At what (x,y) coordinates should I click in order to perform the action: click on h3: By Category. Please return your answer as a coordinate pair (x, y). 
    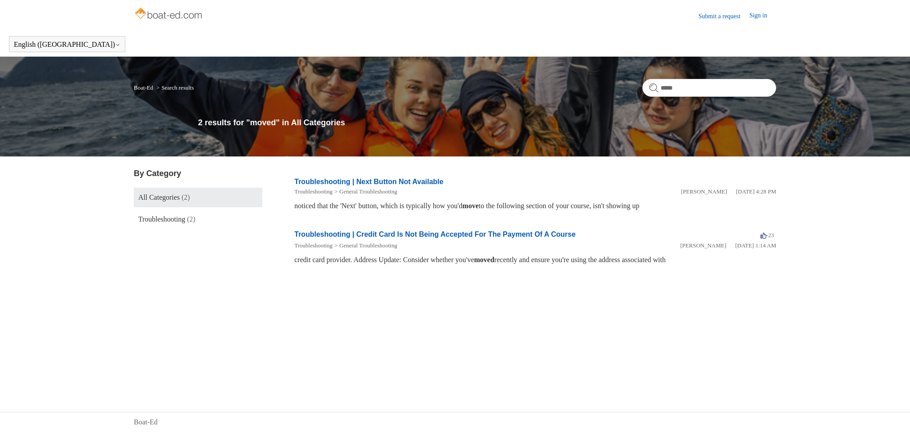
    Looking at the image, I should click on (198, 173).